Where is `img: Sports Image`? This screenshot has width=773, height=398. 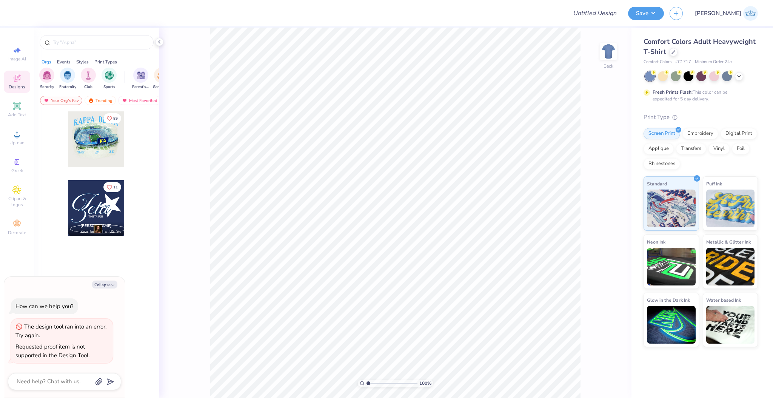 img: Sports Image is located at coordinates (109, 75).